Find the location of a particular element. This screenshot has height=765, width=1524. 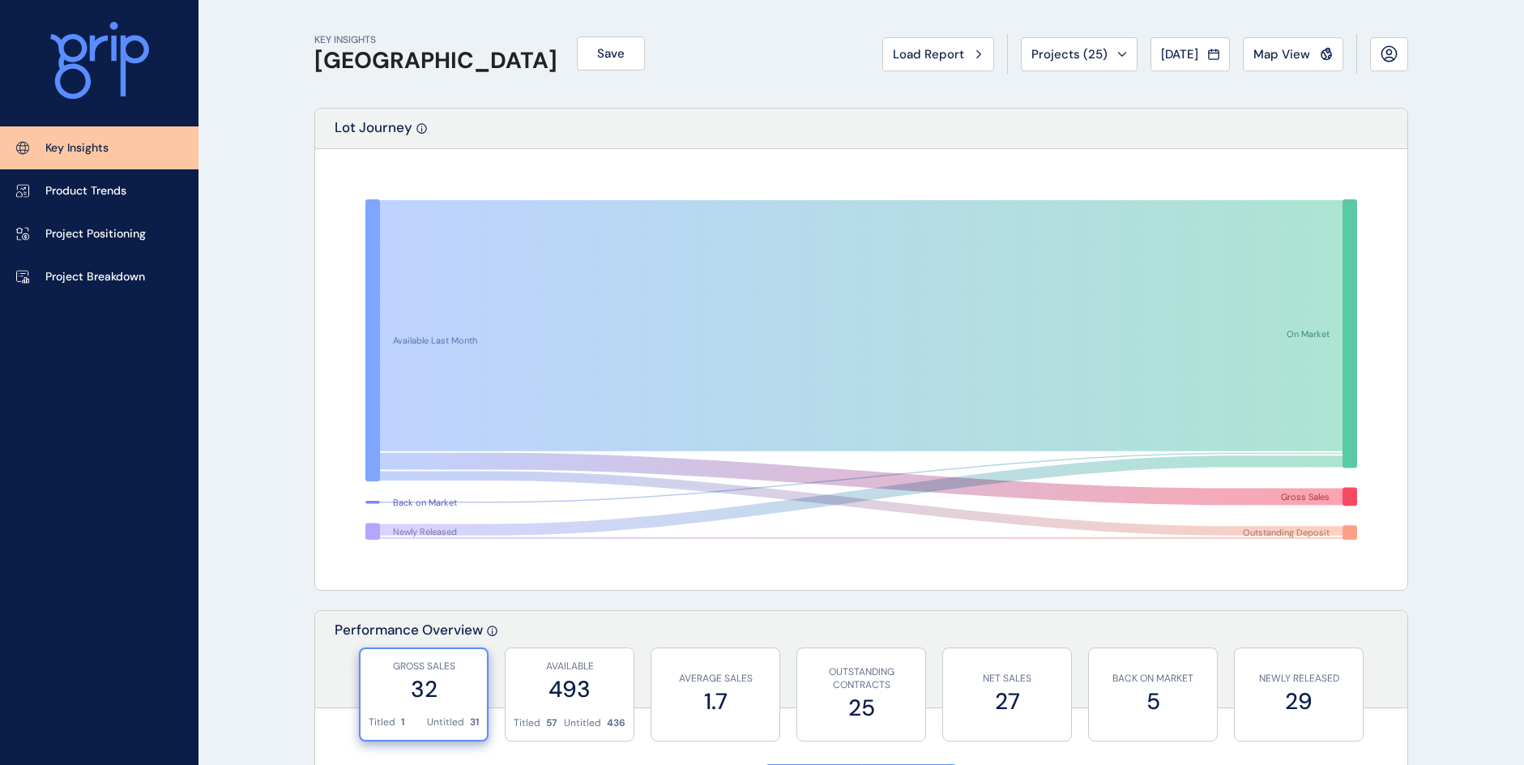

label: 27 is located at coordinates (1007, 701).